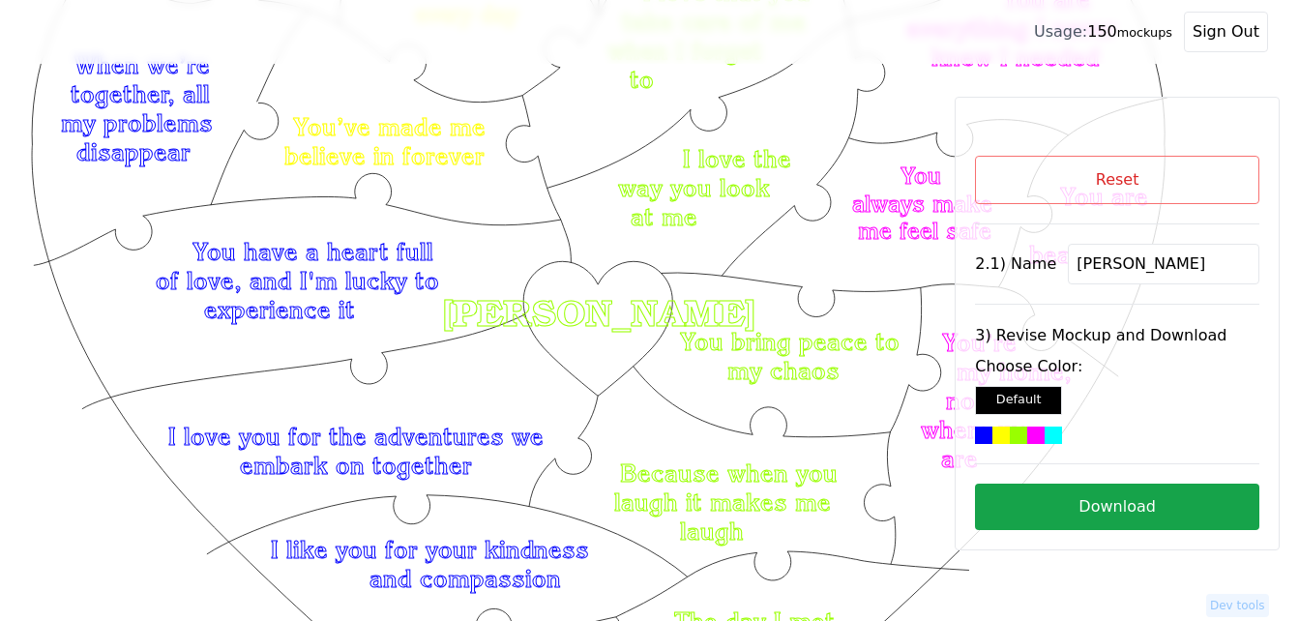 This screenshot has width=1299, height=621. I want to click on label: Choose Color:, so click(1117, 367).